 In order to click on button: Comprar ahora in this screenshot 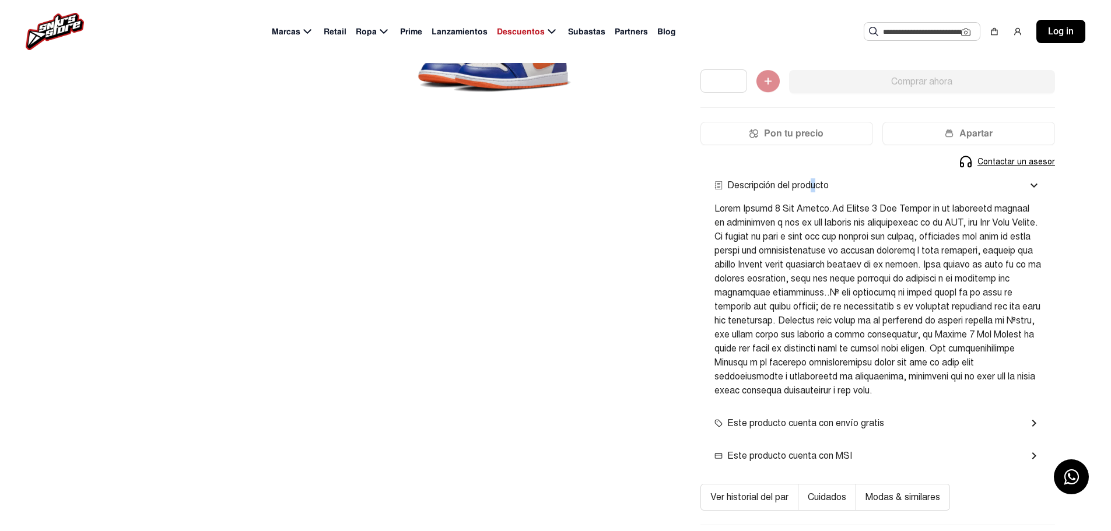, I will do `click(922, 82)`.